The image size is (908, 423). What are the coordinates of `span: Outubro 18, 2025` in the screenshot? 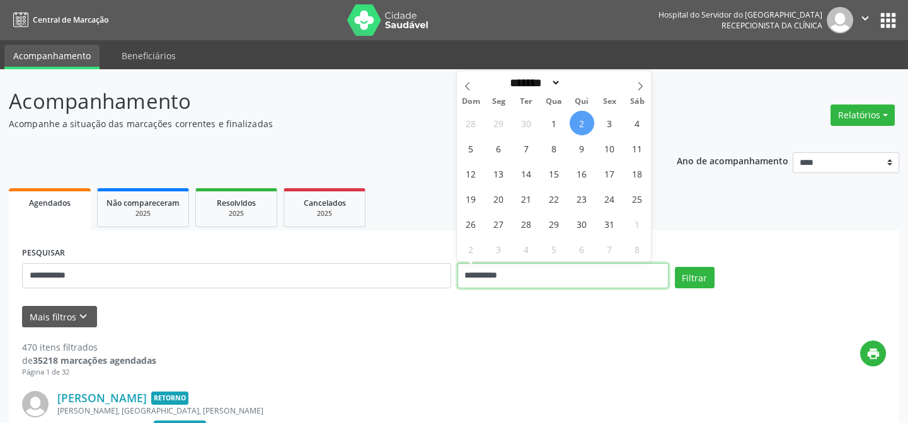 It's located at (637, 173).